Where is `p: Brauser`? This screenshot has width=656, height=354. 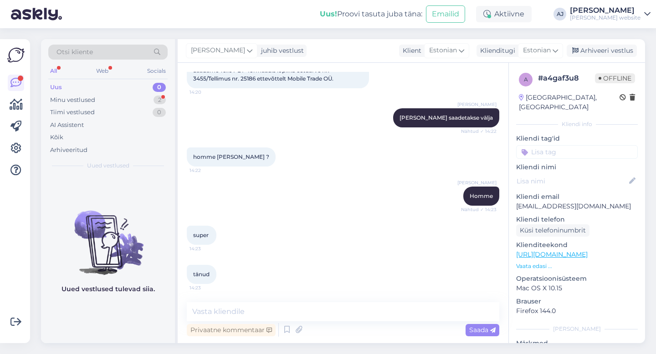 p: Brauser is located at coordinates (577, 302).